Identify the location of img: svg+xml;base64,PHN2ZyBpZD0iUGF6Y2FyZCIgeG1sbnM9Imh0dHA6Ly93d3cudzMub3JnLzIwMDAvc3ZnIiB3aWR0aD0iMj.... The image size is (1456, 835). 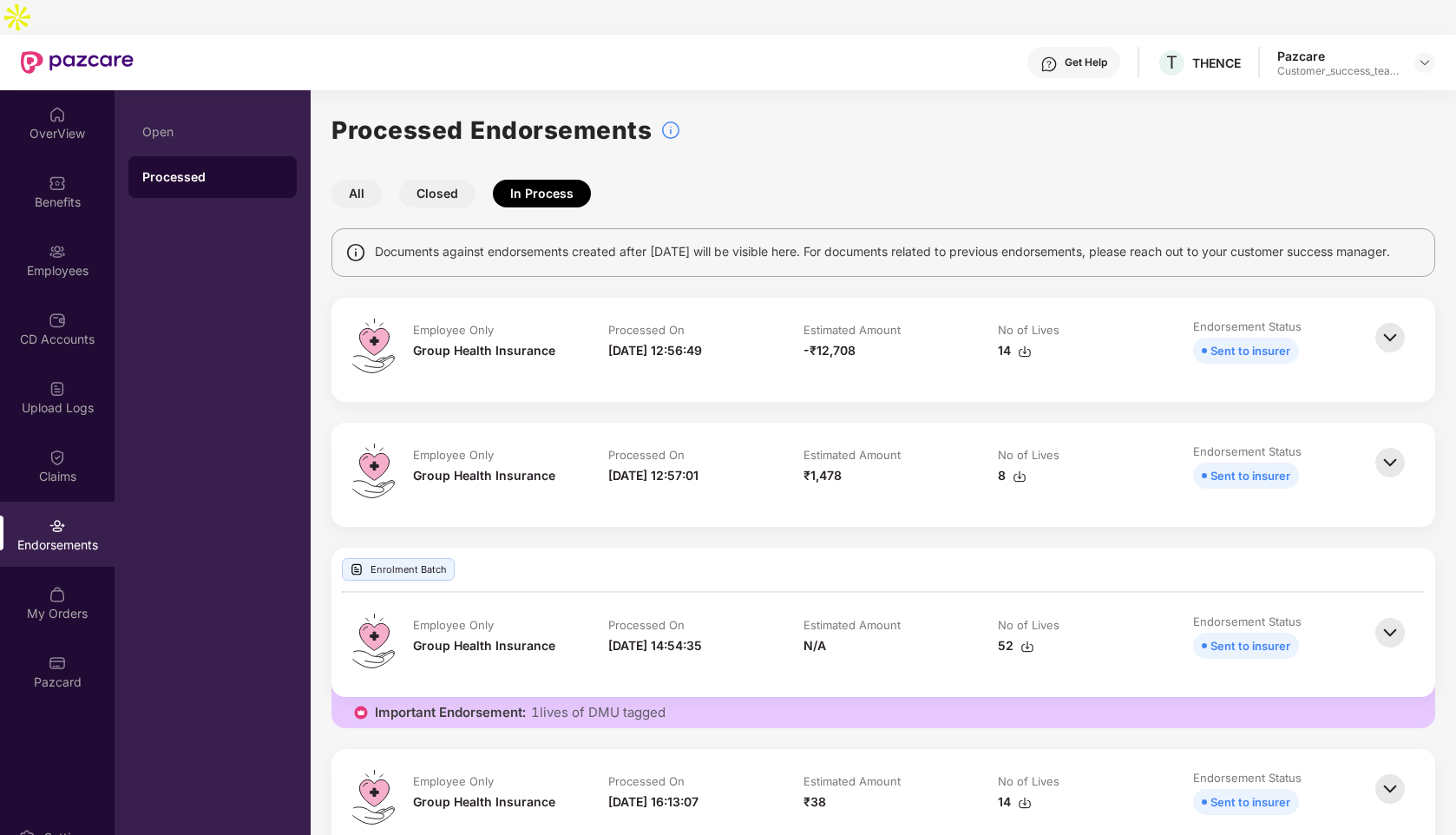
(57, 663).